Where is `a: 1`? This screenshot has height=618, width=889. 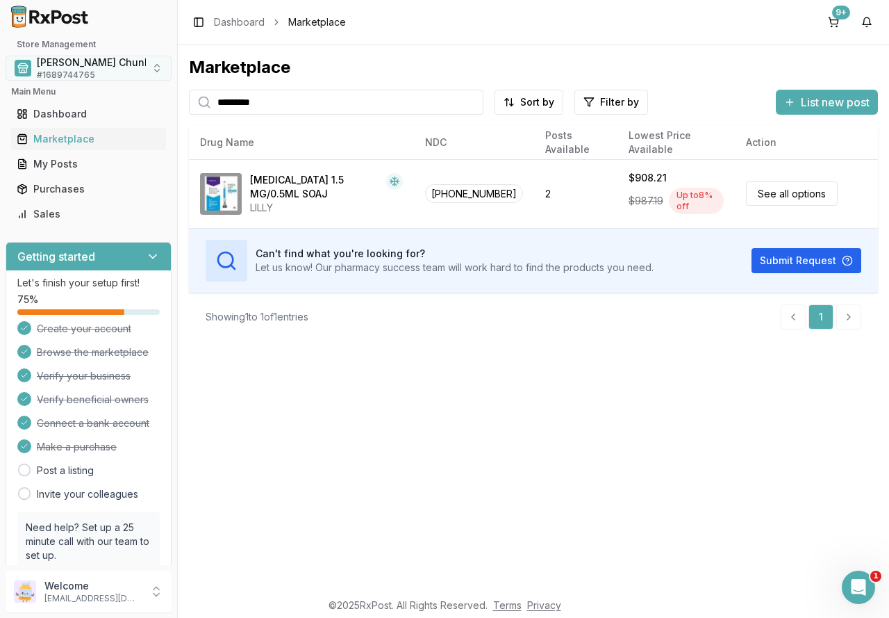
a: 1 is located at coordinates (821, 317).